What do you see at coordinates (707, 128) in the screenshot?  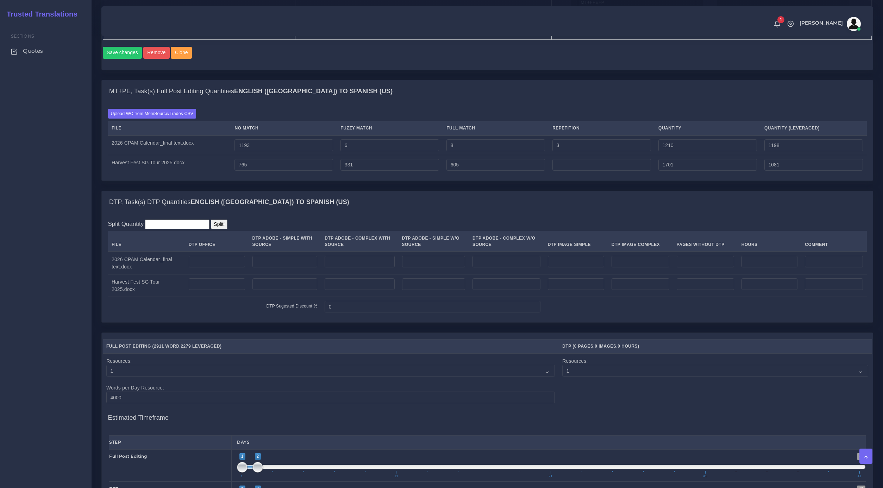 I see `th: Quantity` at bounding box center [707, 128].